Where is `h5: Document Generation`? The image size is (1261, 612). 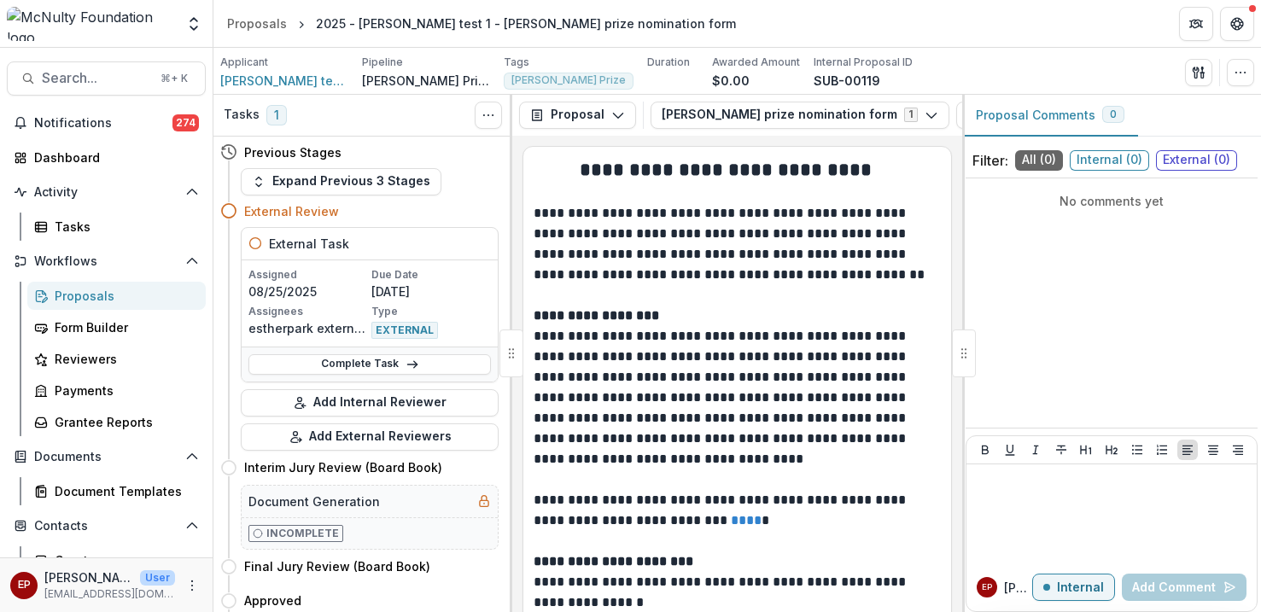
h5: Document Generation is located at coordinates (314, 501).